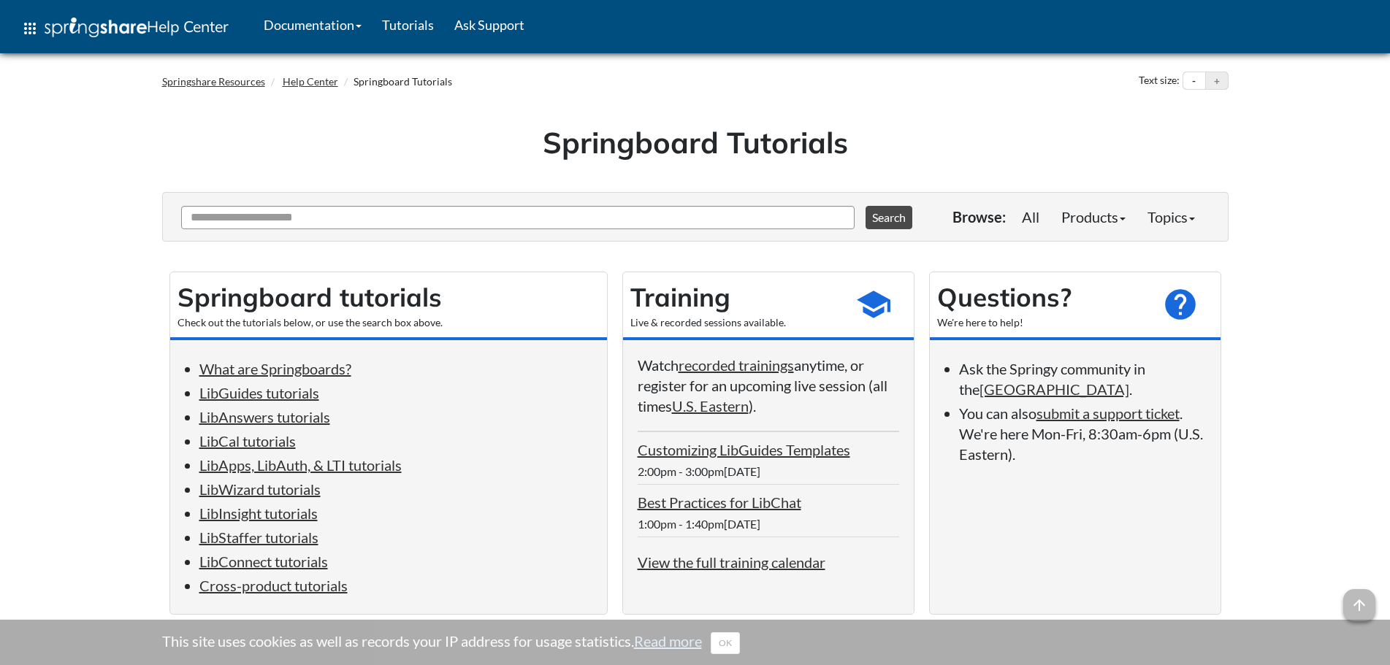 The image size is (1390, 665). Describe the element at coordinates (389, 297) in the screenshot. I see `h2: Springboard tutorials` at that location.